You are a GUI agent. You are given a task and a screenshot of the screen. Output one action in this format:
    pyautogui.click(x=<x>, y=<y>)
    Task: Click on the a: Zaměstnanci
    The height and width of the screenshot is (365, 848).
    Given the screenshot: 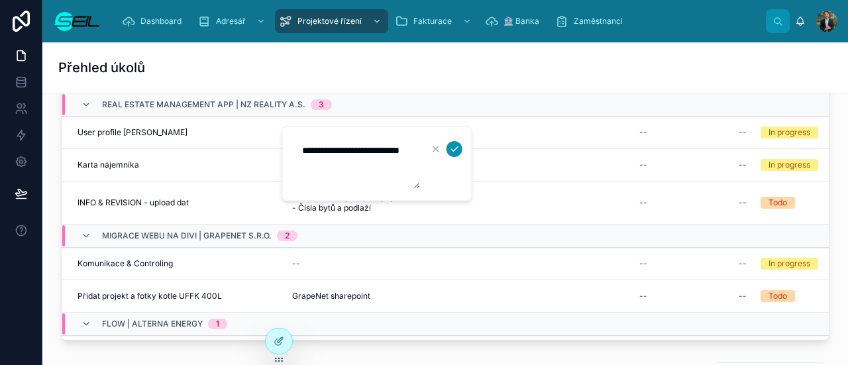 What is the action you would take?
    pyautogui.click(x=592, y=21)
    